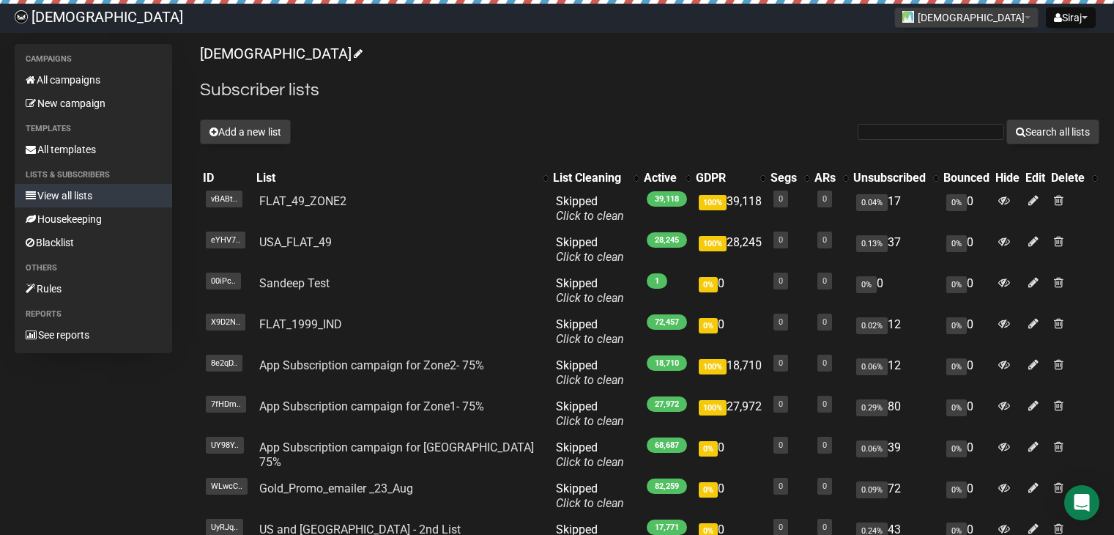 The width and height of the screenshot is (1114, 535). What do you see at coordinates (225, 445) in the screenshot?
I see `span: UY98Y..` at bounding box center [225, 445].